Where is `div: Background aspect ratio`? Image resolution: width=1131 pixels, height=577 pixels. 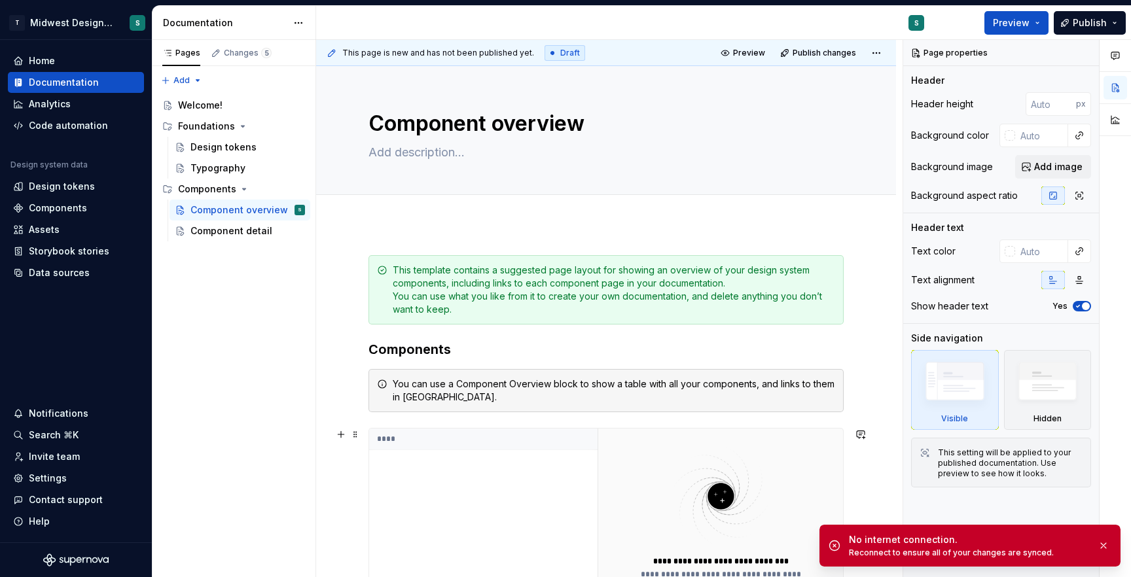
div: Background aspect ratio is located at coordinates (964, 196).